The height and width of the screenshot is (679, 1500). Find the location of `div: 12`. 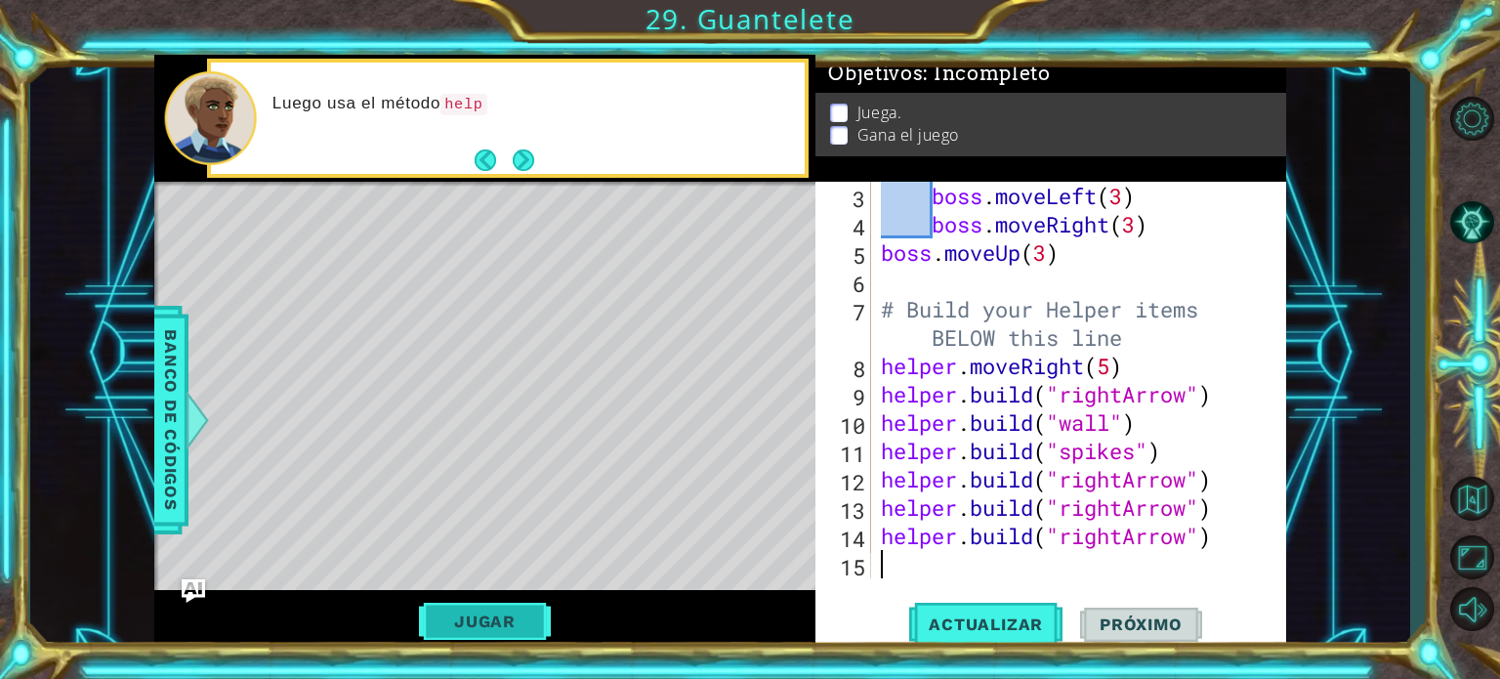

div: 12 is located at coordinates (845, 481).